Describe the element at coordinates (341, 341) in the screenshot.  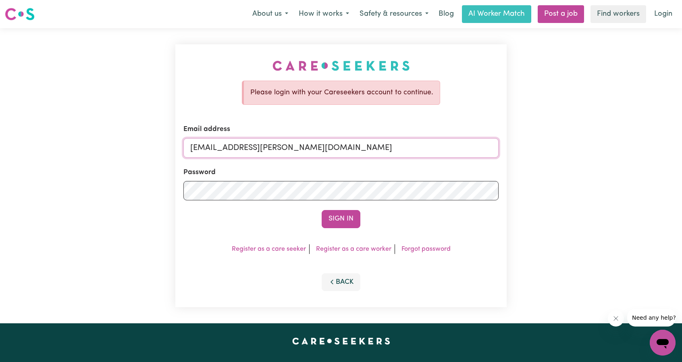
I see `a: Careseekers home page` at that location.